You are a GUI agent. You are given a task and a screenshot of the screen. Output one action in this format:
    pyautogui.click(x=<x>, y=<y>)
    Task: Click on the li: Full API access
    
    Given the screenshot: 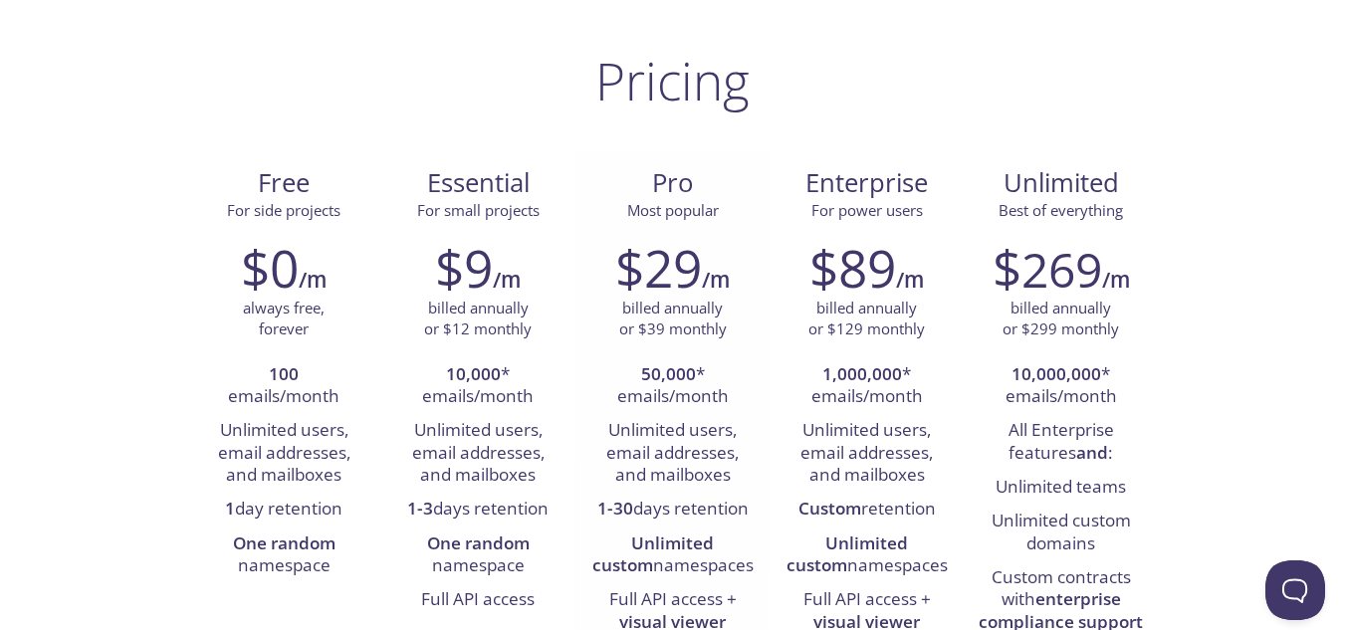 What is the action you would take?
    pyautogui.click(x=478, y=600)
    